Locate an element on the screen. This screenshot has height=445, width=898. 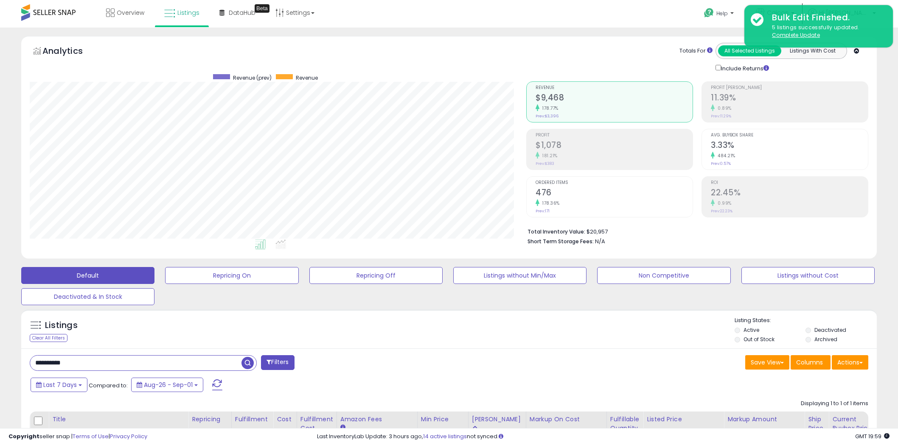
small: 0.89% is located at coordinates (723, 108).